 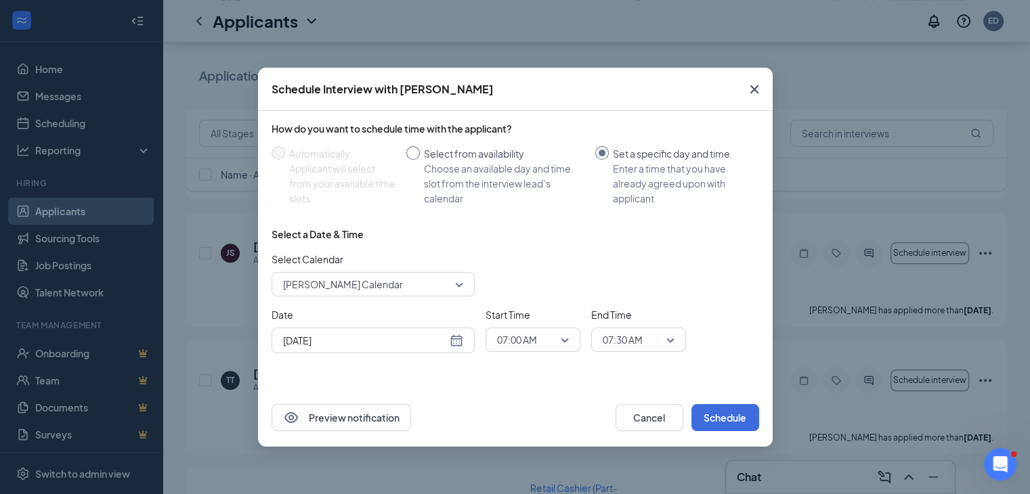 What do you see at coordinates (725, 418) in the screenshot?
I see `button: Schedule` at bounding box center [725, 418].